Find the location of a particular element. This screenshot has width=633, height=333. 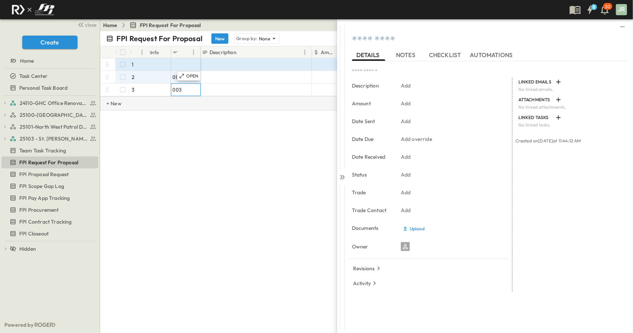

span: FPI Closeout is located at coordinates (34, 234).